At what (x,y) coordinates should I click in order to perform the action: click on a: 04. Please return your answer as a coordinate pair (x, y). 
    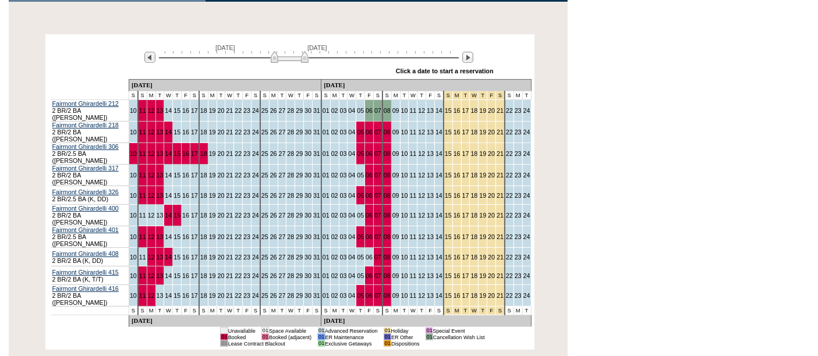
    Looking at the image, I should click on (352, 196).